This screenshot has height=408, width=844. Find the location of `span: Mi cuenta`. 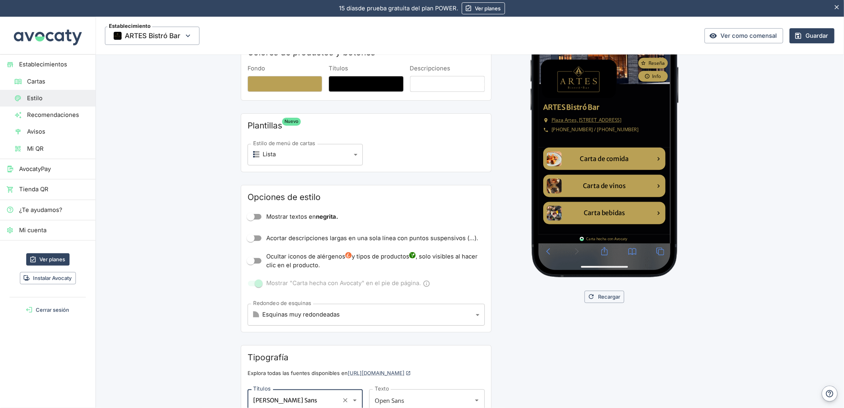

span: Mi cuenta is located at coordinates (54, 230).